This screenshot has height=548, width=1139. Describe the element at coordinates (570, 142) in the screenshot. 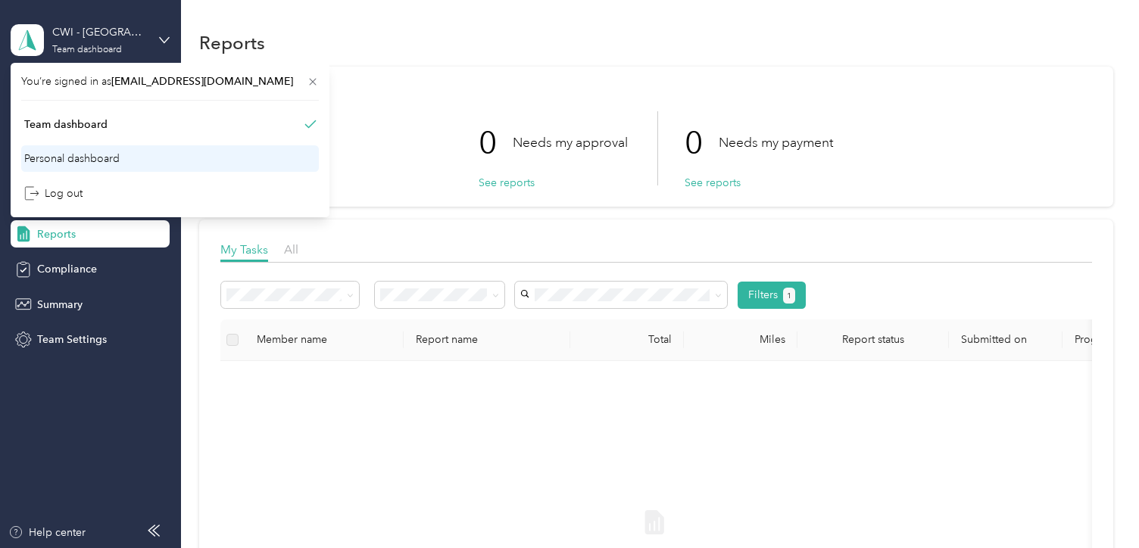

I see `p: Needs my approval` at that location.